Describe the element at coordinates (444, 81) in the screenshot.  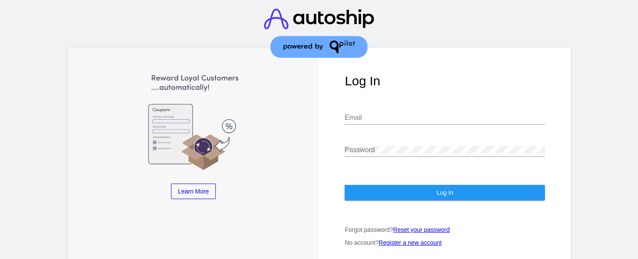
I see `h1: Log In` at that location.